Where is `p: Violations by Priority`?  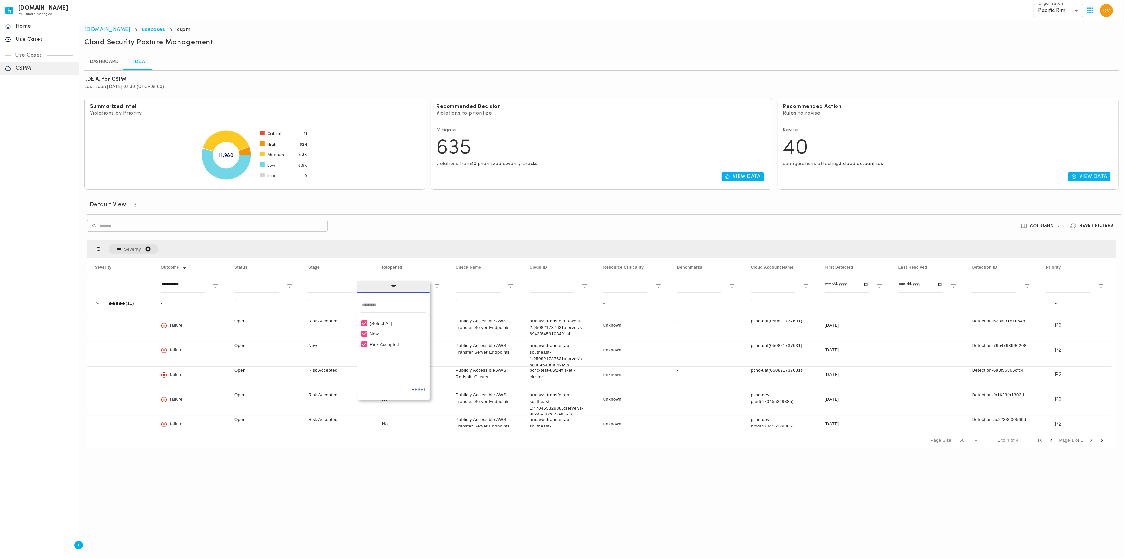 p: Violations by Priority is located at coordinates (255, 113).